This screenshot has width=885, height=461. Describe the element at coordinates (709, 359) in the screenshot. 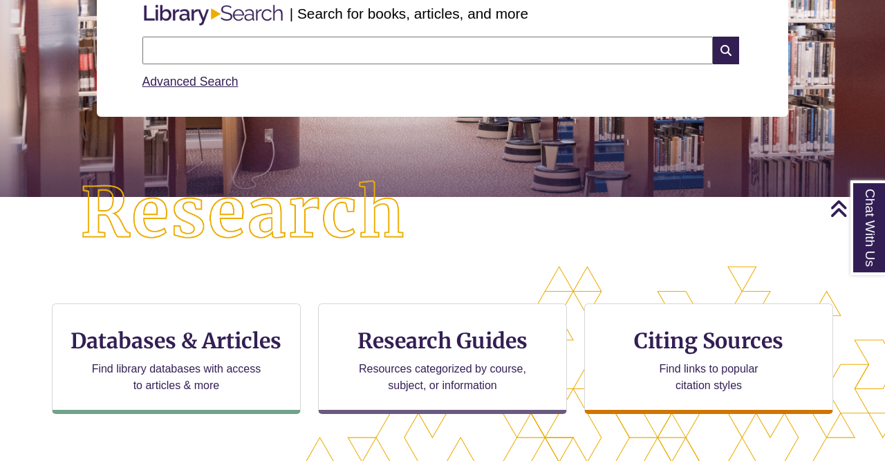

I see `a: Citing Sources Find links to popular citation styles` at that location.